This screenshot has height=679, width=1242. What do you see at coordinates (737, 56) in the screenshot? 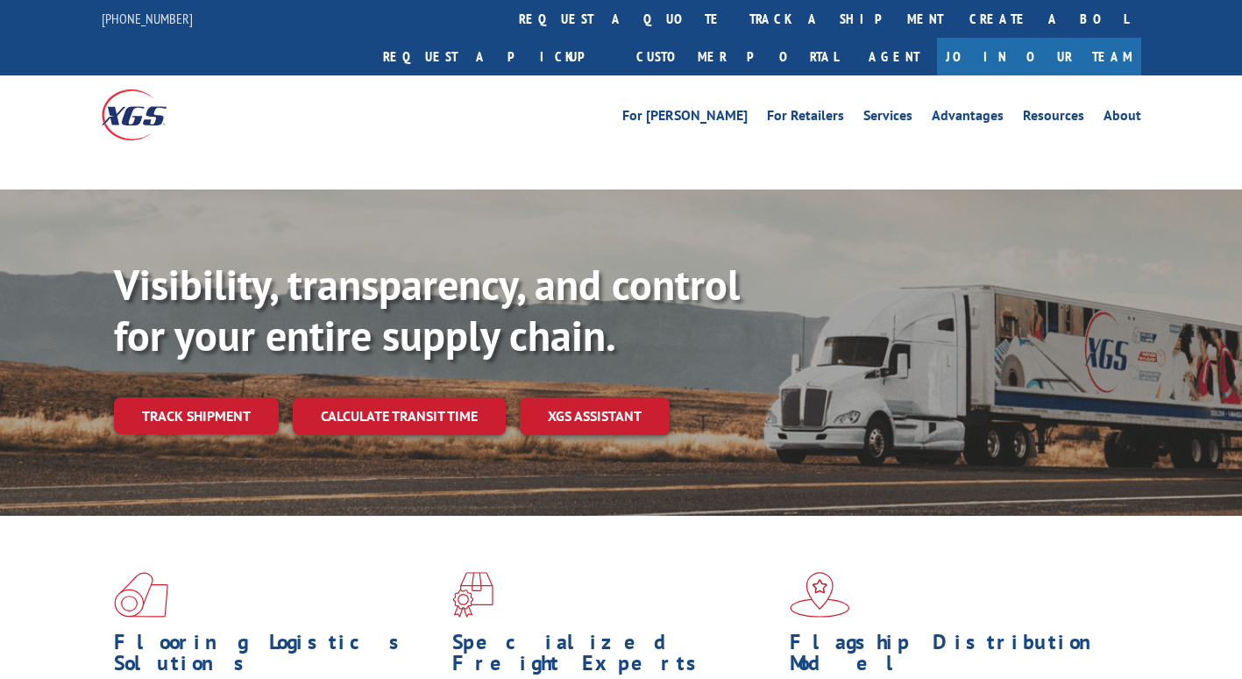
I see `a: Customer Portal` at bounding box center [737, 56].